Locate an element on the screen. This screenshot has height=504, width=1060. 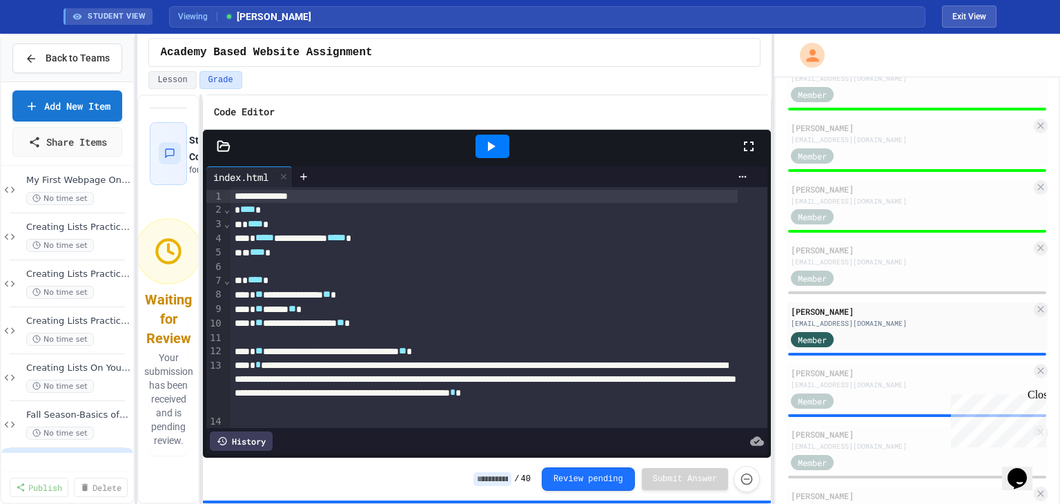
div: Waiting for Review is located at coordinates (168, 319).